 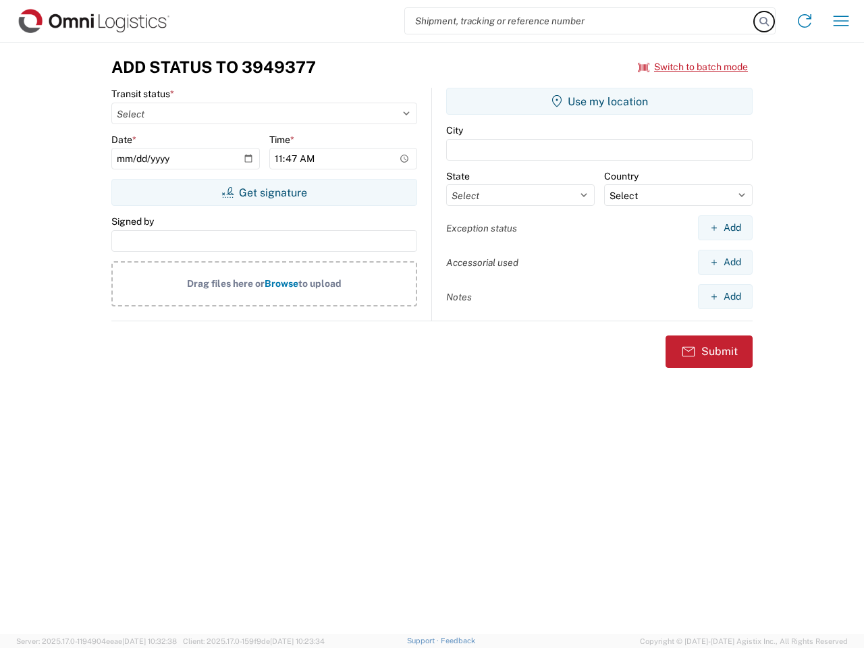 What do you see at coordinates (459, 297) in the screenshot?
I see `label: Notes` at bounding box center [459, 297].